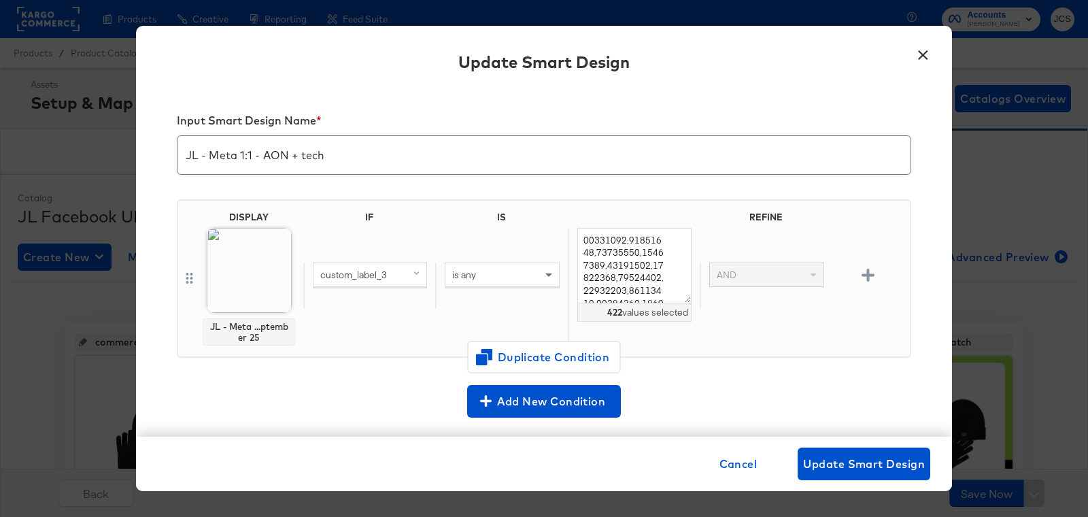 The height and width of the screenshot is (517, 1088). I want to click on span: Update Smart Design, so click(863, 464).